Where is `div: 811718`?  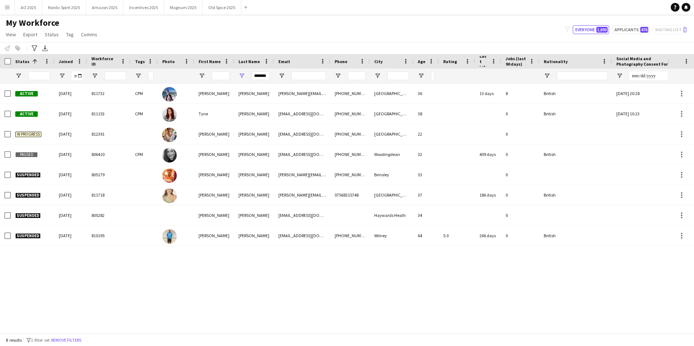 div: 811718 is located at coordinates (109, 195).